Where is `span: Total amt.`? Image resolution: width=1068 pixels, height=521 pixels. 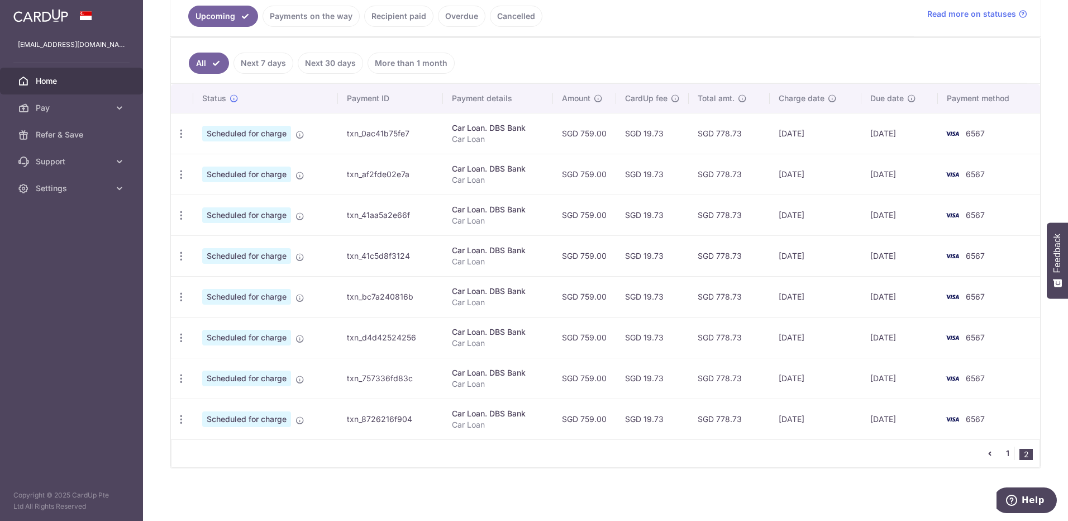
span: Total amt. is located at coordinates (716, 98).